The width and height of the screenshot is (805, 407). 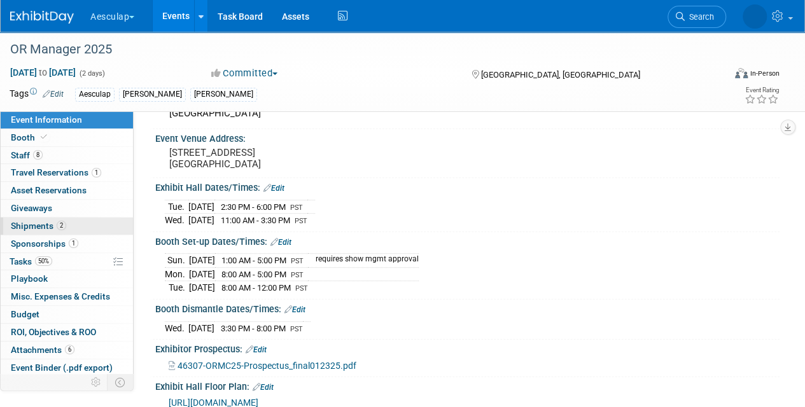 I want to click on a: Budget, so click(x=67, y=314).